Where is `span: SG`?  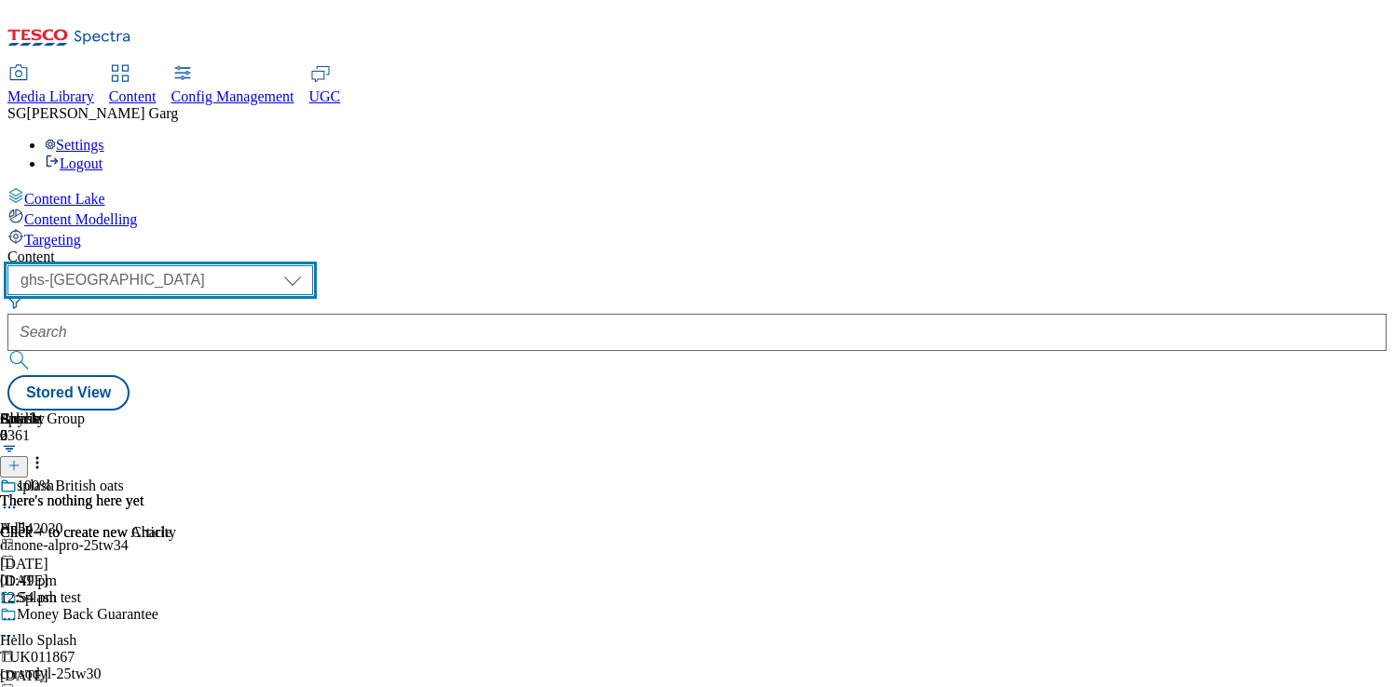
span: SG is located at coordinates (17, 113).